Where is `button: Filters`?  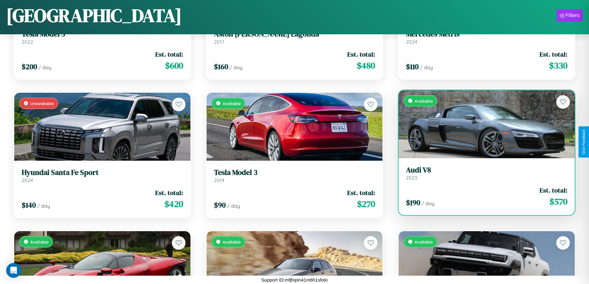 button: Filters is located at coordinates (569, 15).